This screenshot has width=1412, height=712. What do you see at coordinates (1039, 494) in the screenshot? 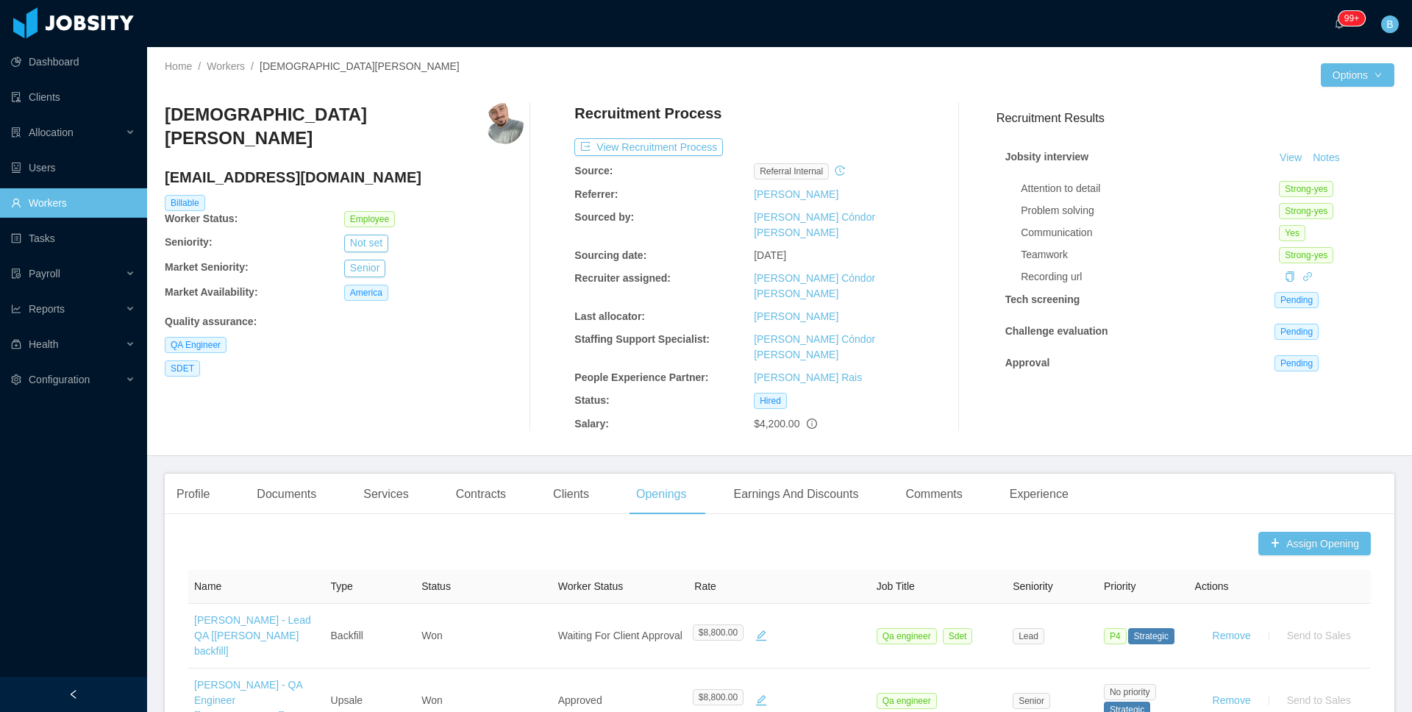
I see `div: Experience` at bounding box center [1039, 494].